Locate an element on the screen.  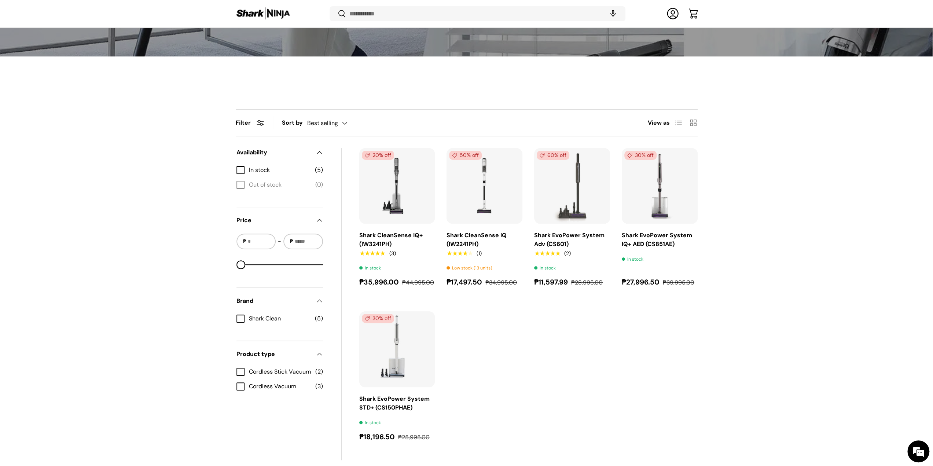
span: Out of stock is located at coordinates (280, 185).